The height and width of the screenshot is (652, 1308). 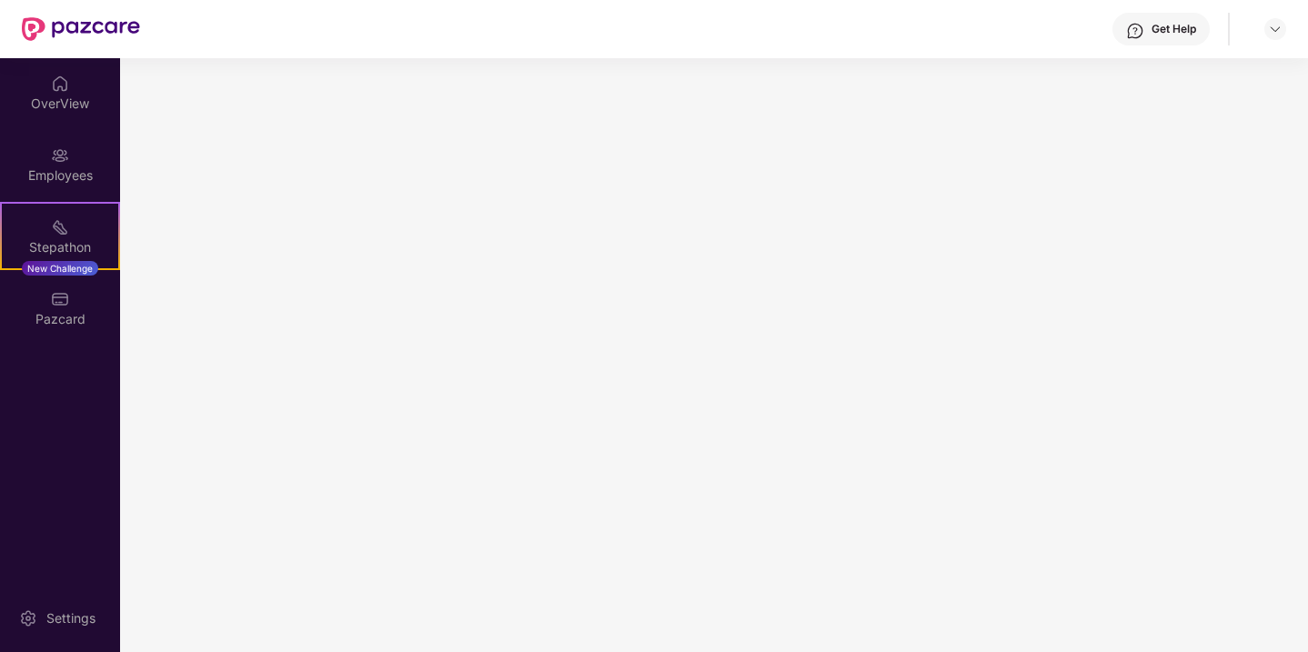 What do you see at coordinates (1135, 31) in the screenshot?
I see `img: svg+xml;base64,PHN2ZyBpZD0iSGVscC0zMngzMiIgeG1sbnM9Imh0dHA6Ly93d3cudzMub3JnLzIwMDAvc3ZnIiB3aWR0aD...` at bounding box center [1135, 31].